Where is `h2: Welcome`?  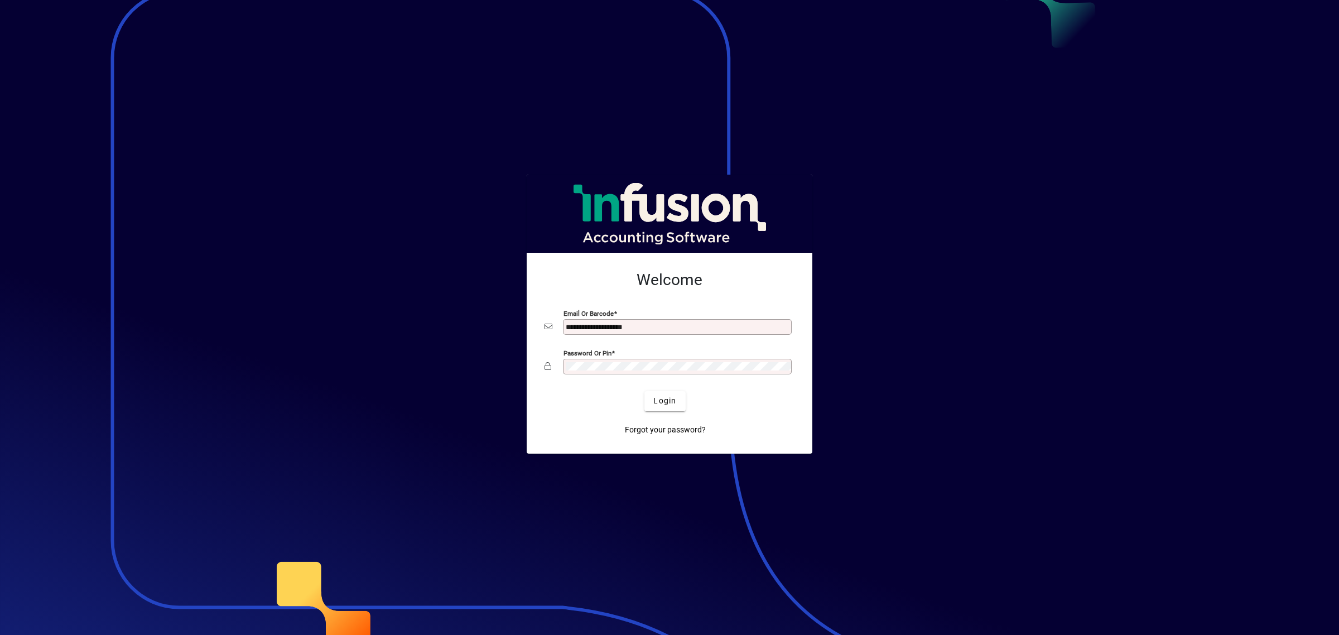 h2: Welcome is located at coordinates (669, 280).